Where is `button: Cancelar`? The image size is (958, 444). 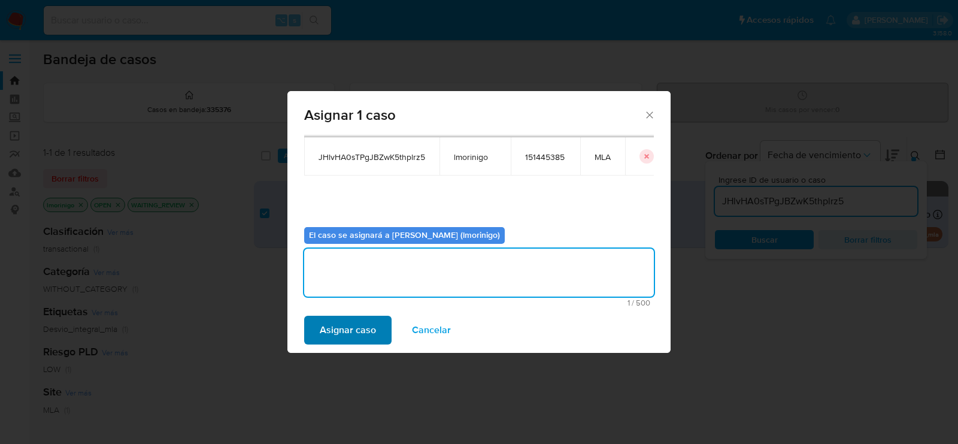 button: Cancelar is located at coordinates (431, 330).